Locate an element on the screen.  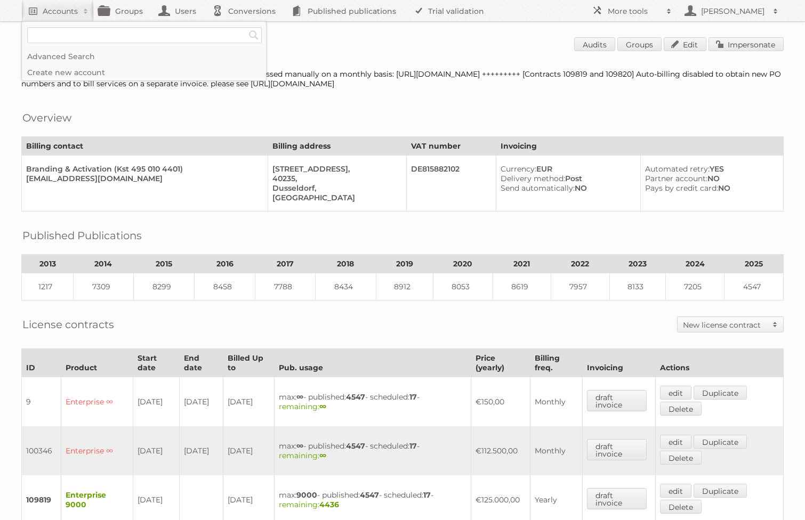
th: 2020 is located at coordinates (463, 264).